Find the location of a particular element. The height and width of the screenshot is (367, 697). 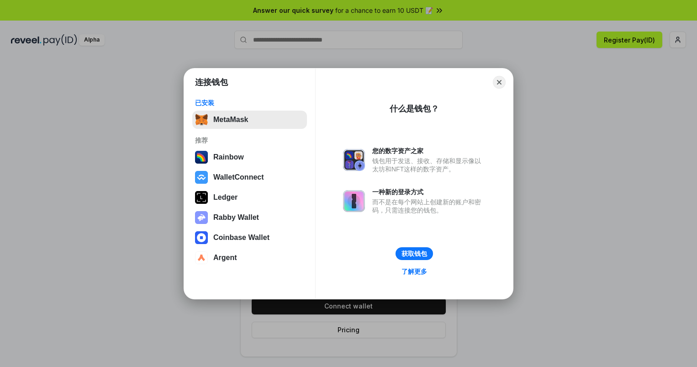

img: svg+xml,%3Csvg%20width%3D%22120%22%20height%3D%22120%22%20viewBox%3D%220%200%20120%20120%22%20fil... is located at coordinates (202, 157).